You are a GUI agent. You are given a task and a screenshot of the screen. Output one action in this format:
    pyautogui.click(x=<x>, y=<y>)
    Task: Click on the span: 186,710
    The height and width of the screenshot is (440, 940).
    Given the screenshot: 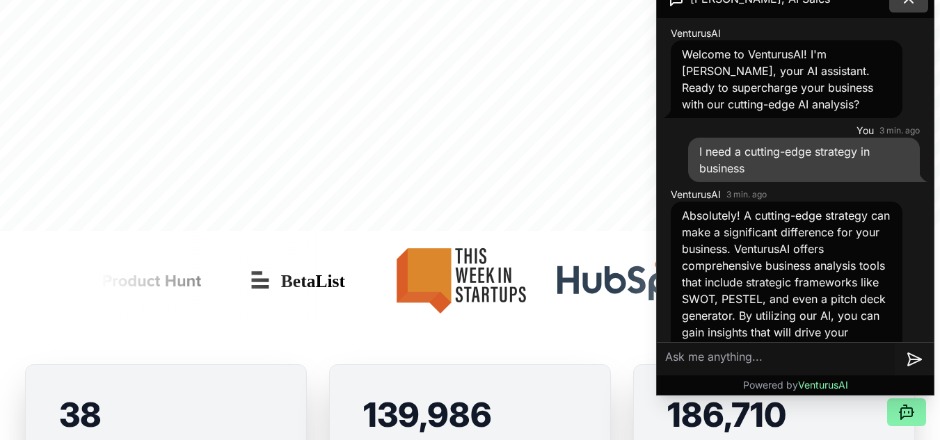 What is the action you would take?
    pyautogui.click(x=726, y=415)
    